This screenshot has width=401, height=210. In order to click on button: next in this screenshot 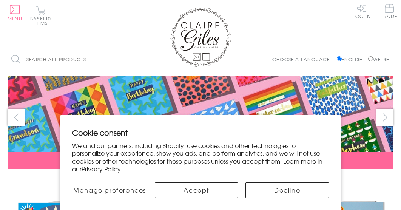, I will do `click(385, 117)`.